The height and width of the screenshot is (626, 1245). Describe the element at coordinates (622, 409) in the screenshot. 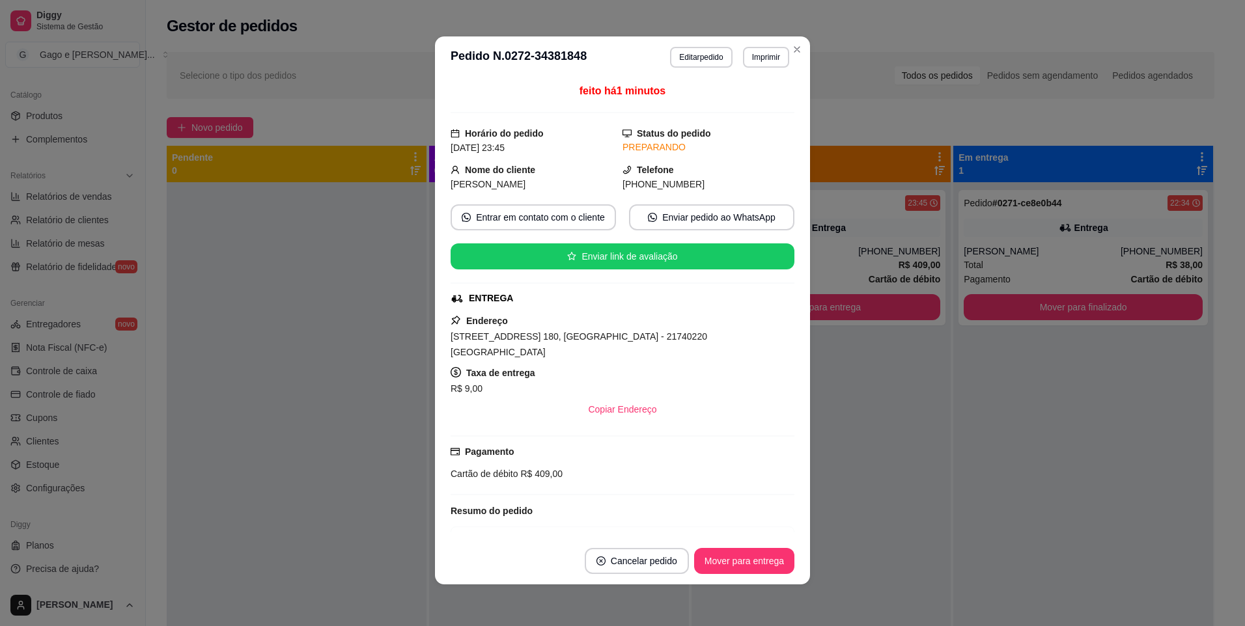

I see `button: Copiar Endereço` at that location.